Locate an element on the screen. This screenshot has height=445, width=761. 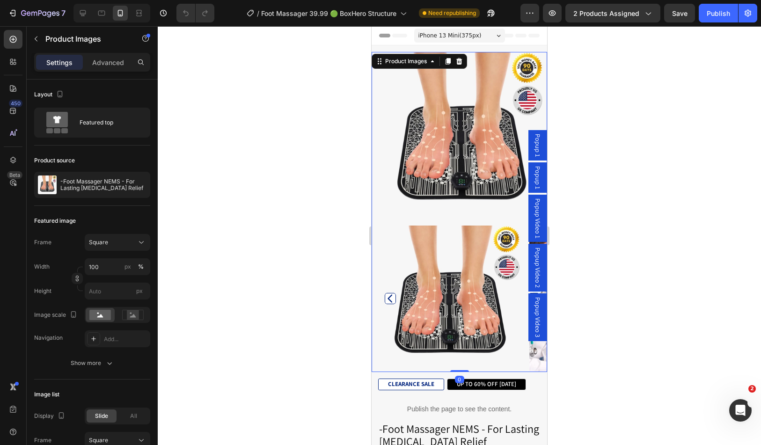
p: 7 is located at coordinates (63, 13).